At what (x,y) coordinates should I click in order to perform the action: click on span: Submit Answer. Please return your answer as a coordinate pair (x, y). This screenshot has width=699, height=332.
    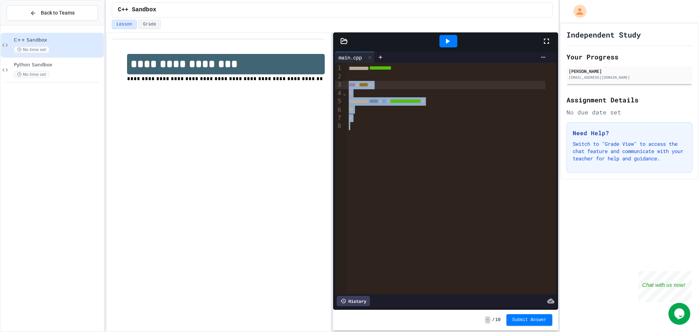
    Looking at the image, I should click on (529, 320).